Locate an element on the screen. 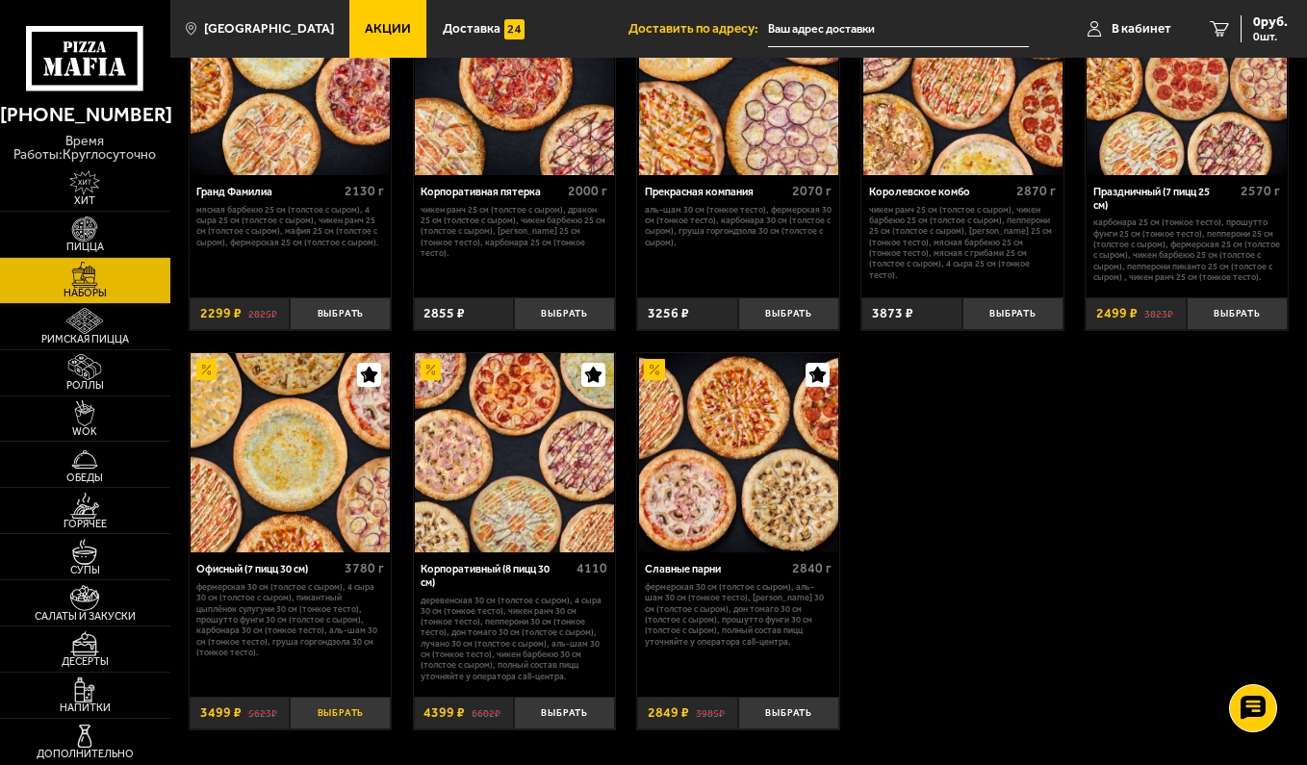 This screenshot has height=765, width=1307. img: 15daf4d41897b9f0e9f617042186c801.svg is located at coordinates (514, 29).